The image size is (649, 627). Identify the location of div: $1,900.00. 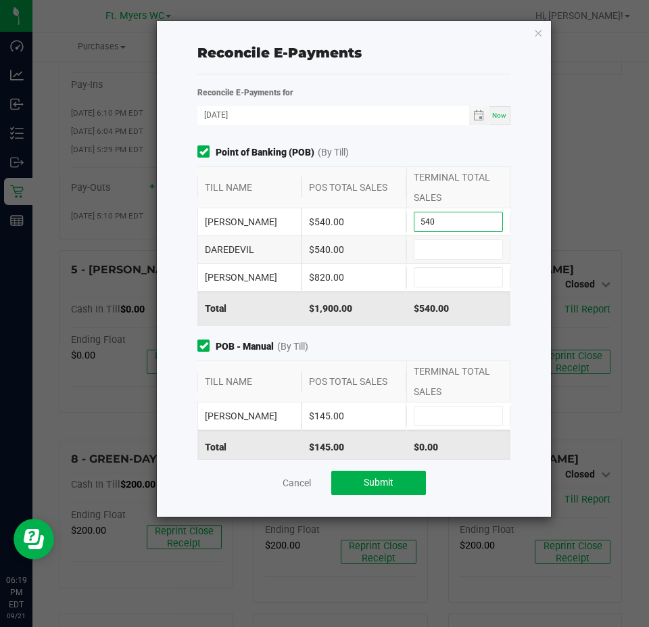
(354, 308).